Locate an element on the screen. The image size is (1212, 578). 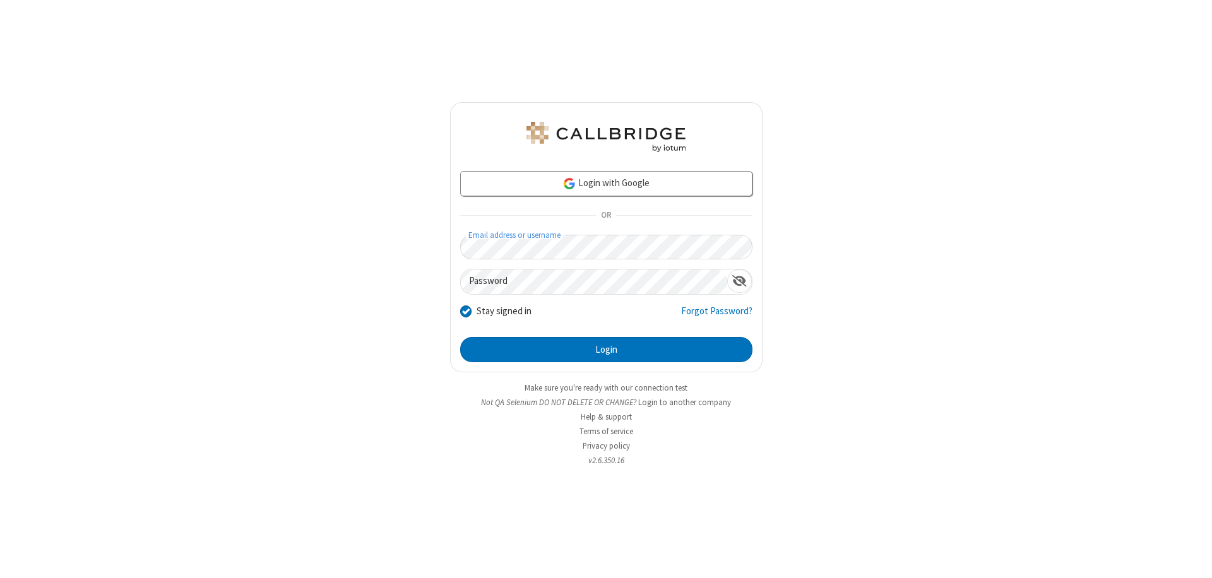
li: v2.6.350.16 is located at coordinates (606, 460).